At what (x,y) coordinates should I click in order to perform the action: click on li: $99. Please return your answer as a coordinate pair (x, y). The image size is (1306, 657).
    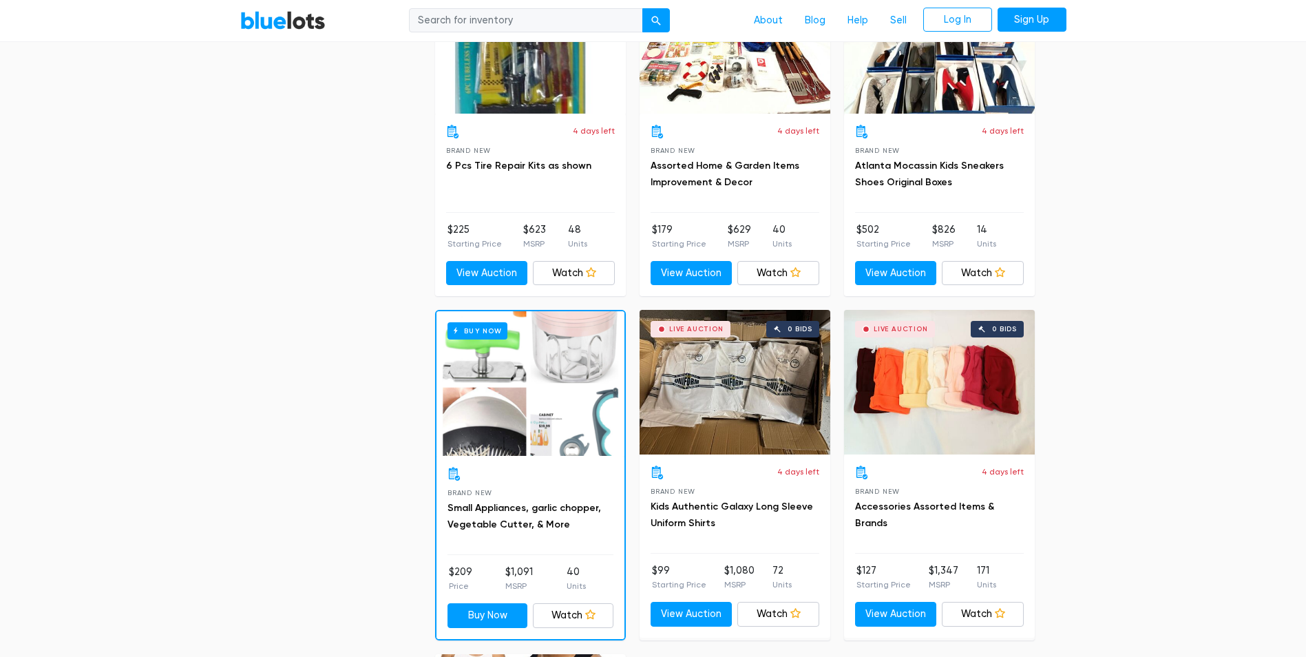
    Looking at the image, I should click on (679, 577).